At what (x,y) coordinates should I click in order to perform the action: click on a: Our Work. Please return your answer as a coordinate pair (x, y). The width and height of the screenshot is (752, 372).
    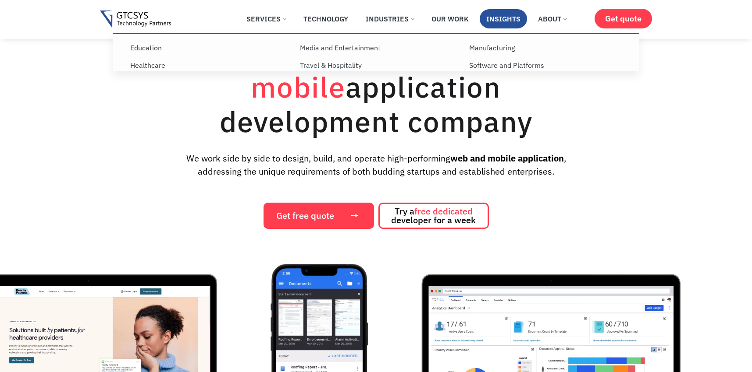
    Looking at the image, I should click on (450, 19).